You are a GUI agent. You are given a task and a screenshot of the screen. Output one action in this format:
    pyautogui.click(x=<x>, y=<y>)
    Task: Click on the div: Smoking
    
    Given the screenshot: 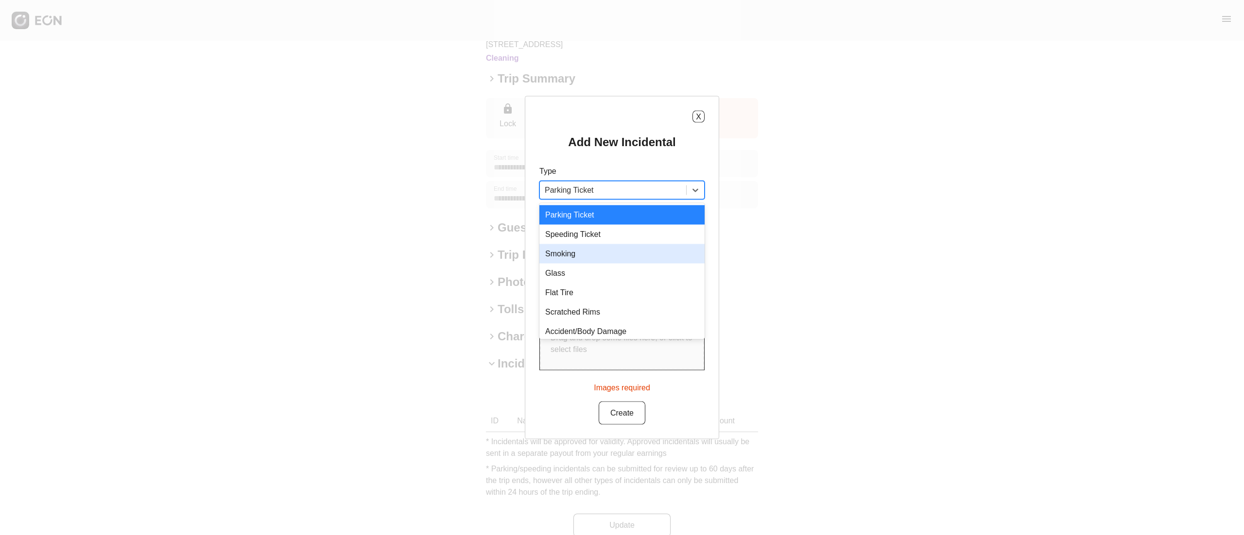 What is the action you would take?
    pyautogui.click(x=622, y=254)
    